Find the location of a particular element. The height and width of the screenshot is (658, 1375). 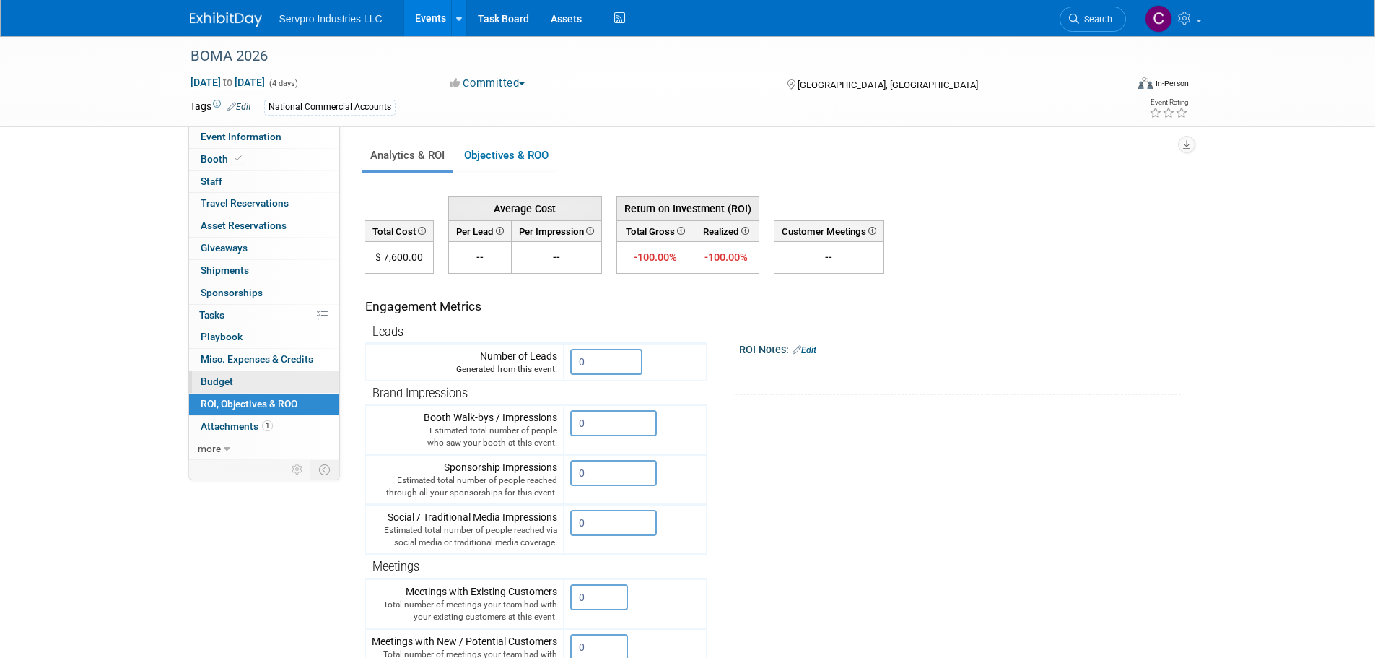

div: Generated from this event. is located at coordinates (464, 369).